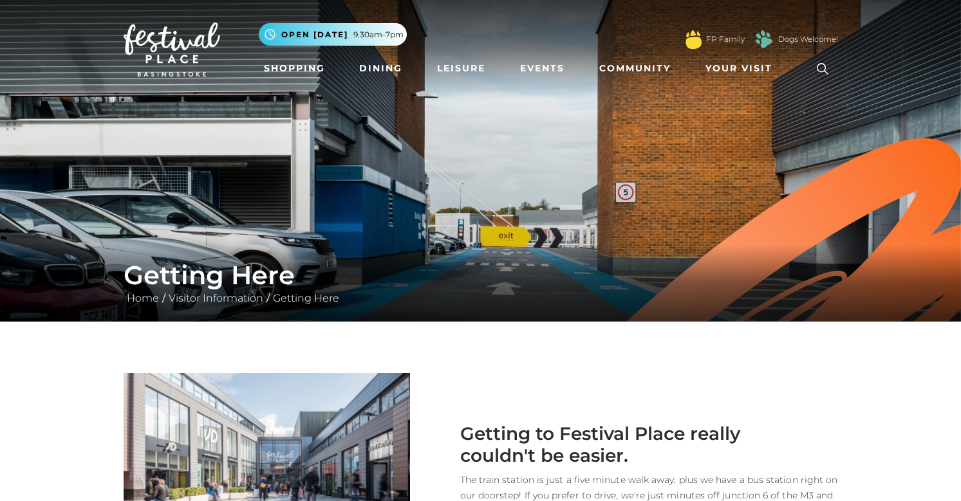 The width and height of the screenshot is (961, 501). Describe the element at coordinates (380, 68) in the screenshot. I see `a: Dining` at that location.